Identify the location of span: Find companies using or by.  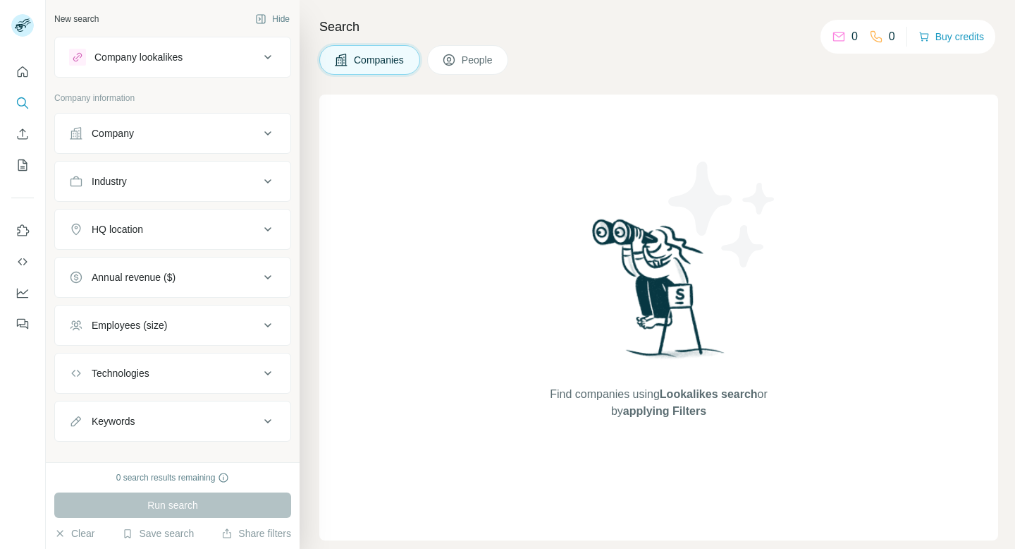
(659, 403).